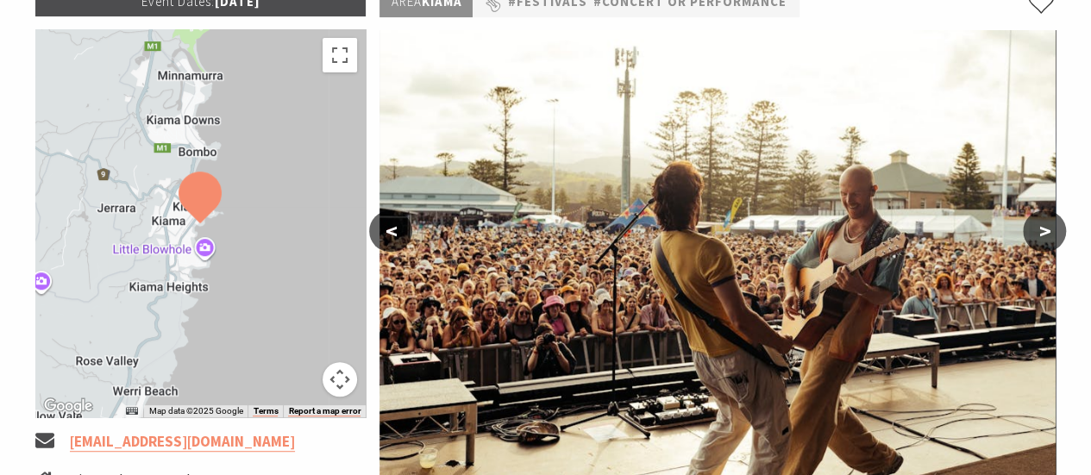 This screenshot has height=475, width=1091. I want to click on img: Google, so click(68, 406).